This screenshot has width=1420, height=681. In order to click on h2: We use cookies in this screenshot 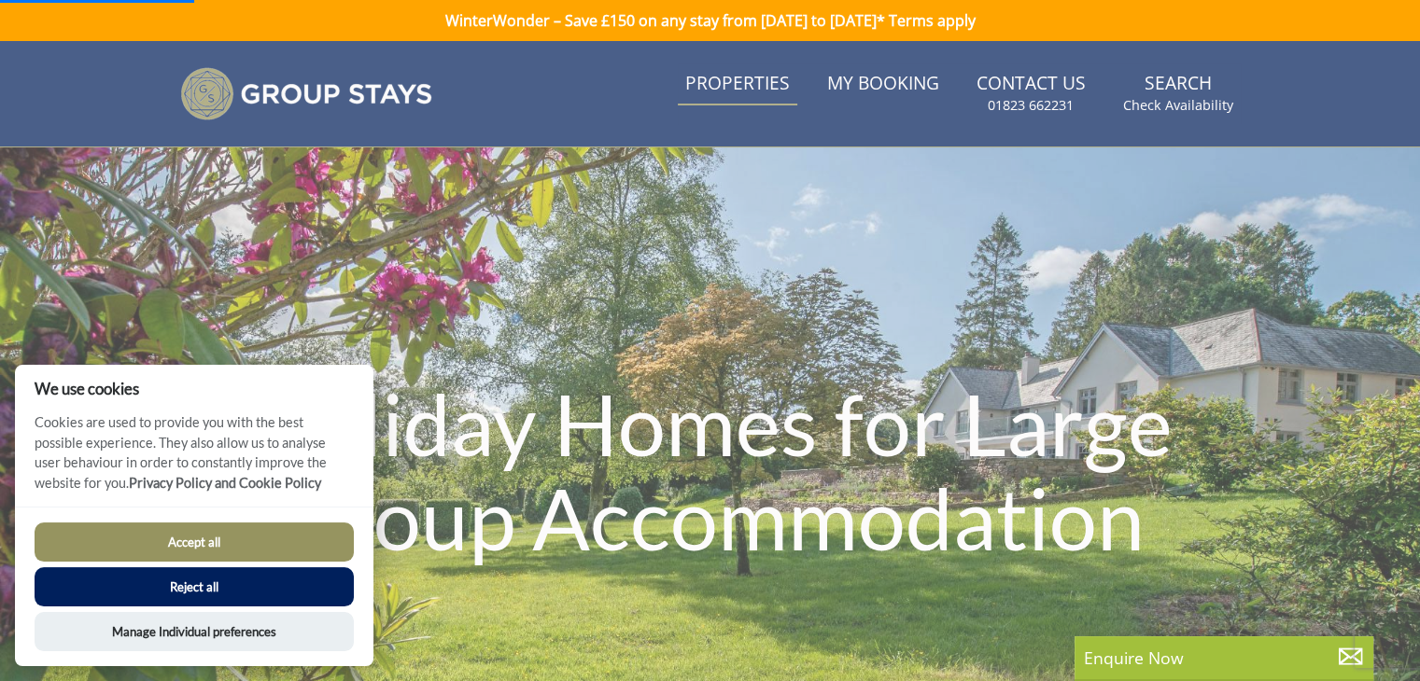, I will do `click(194, 388)`.